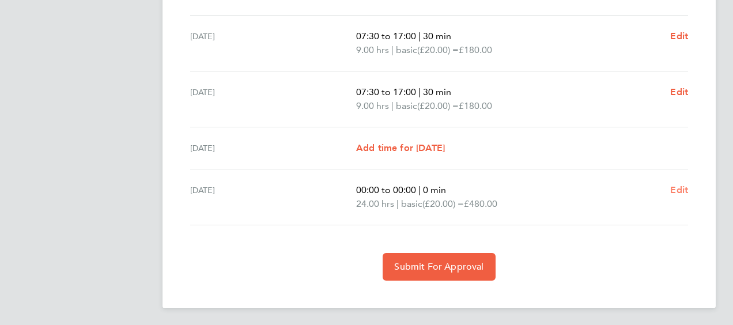 Image resolution: width=733 pixels, height=325 pixels. What do you see at coordinates (386, 189) in the screenshot?
I see `span: 00:00 to 00:00` at bounding box center [386, 189].